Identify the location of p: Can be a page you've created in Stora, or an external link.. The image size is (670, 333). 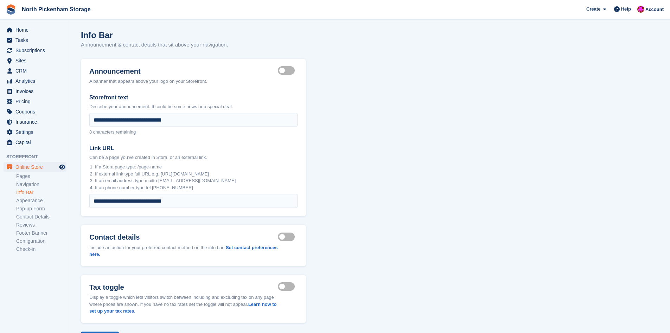
(194, 157).